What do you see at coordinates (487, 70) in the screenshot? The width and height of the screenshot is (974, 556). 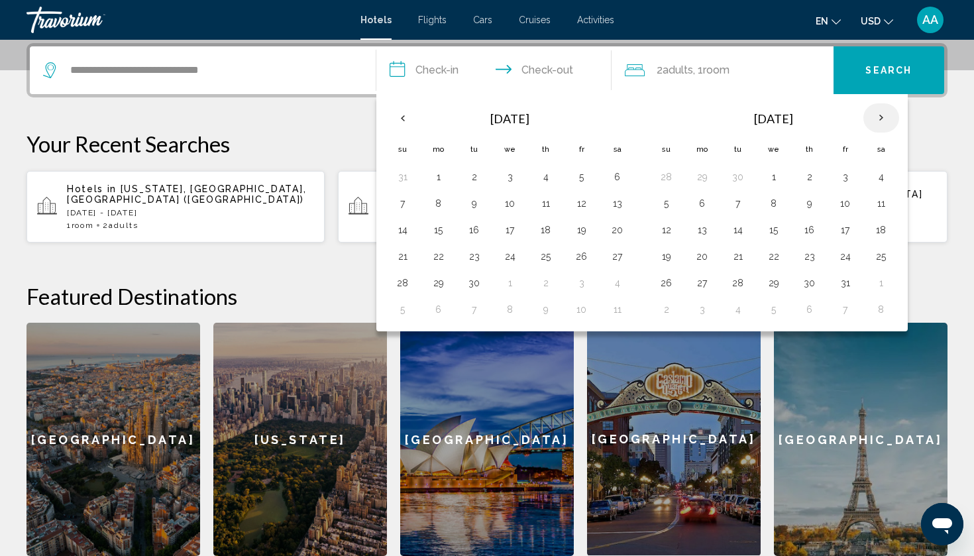 I see `div: Search widget` at bounding box center [487, 70].